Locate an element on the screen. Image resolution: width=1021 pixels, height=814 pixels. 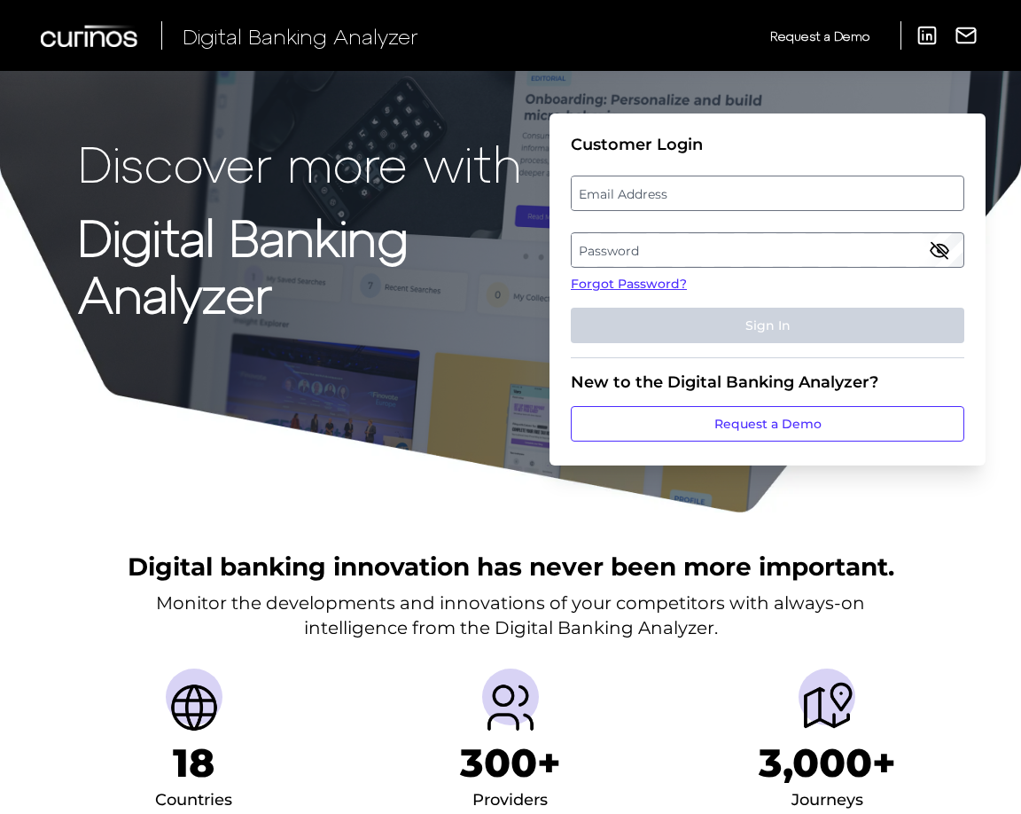
span: Digital Banking Analyzer is located at coordinates (301, 35).